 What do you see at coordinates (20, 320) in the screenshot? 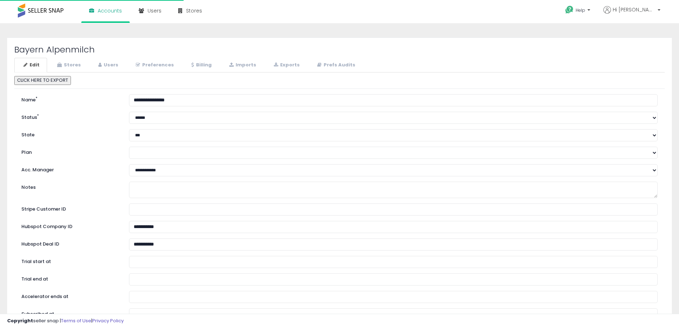
I see `strong: Copyright` at bounding box center [20, 320].